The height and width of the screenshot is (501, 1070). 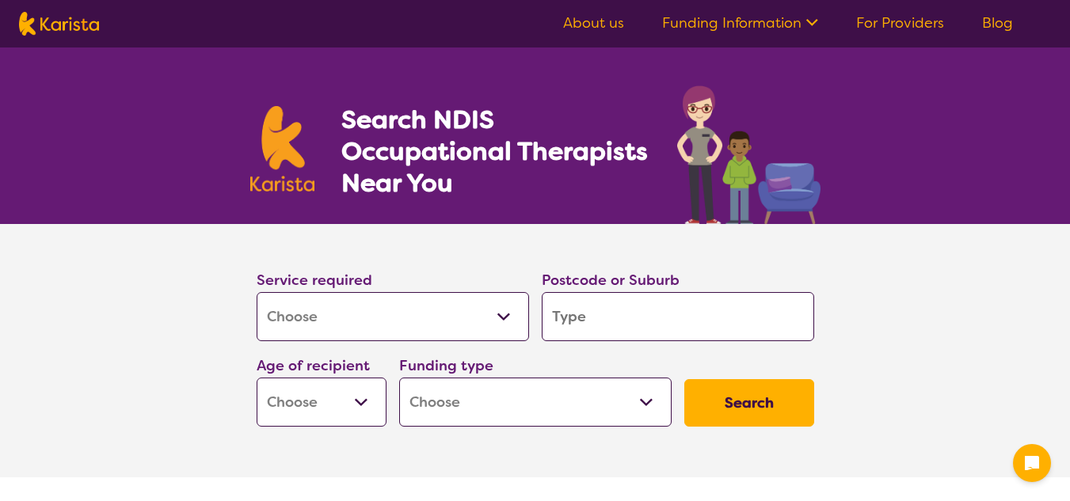 I want to click on a: Funding Information, so click(x=739, y=23).